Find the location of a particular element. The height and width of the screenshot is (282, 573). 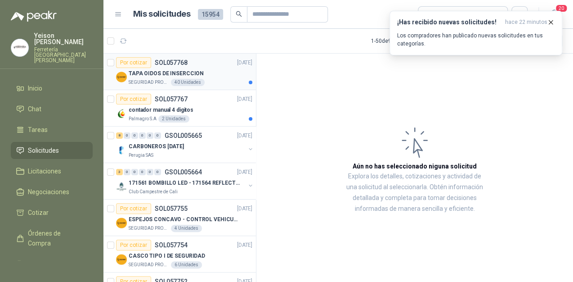

a: Negociaciones is located at coordinates (52, 192).